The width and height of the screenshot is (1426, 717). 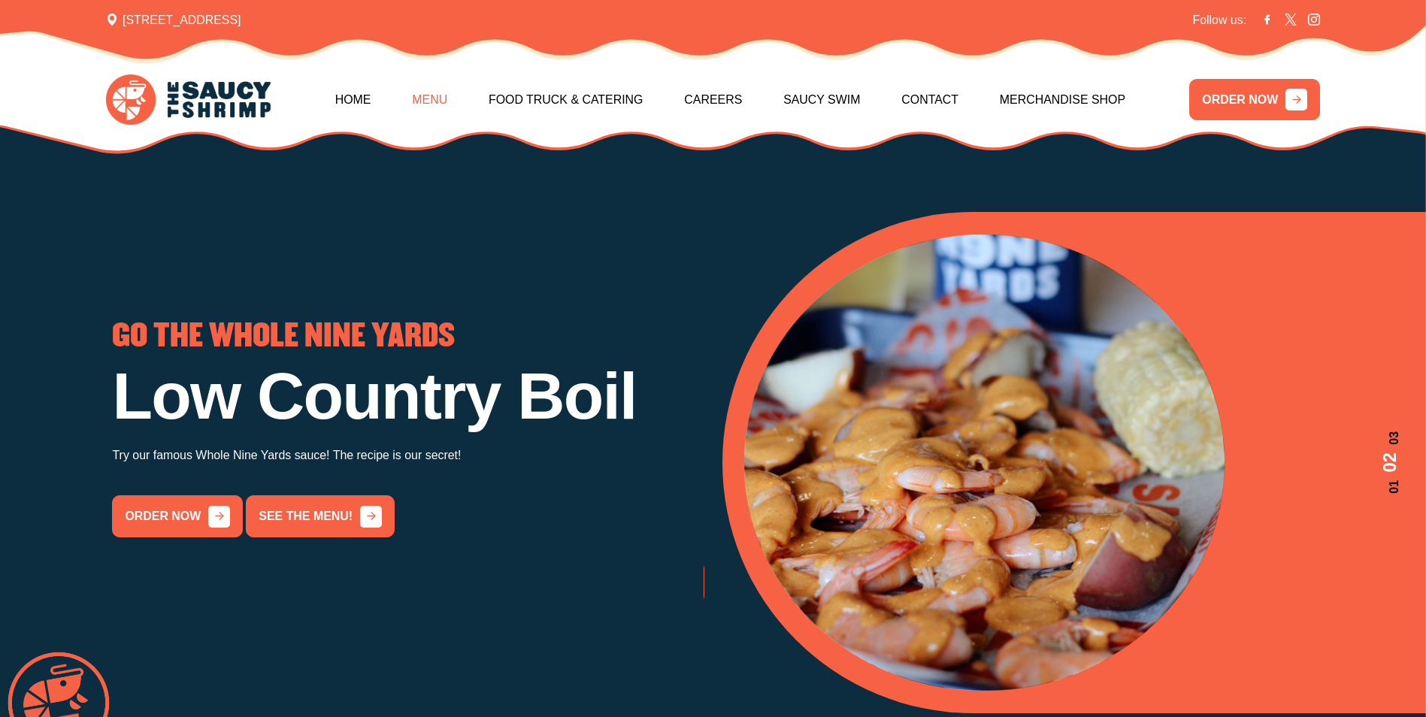 I want to click on span: LOW COUNTRY BOIL, so click(x=828, y=337).